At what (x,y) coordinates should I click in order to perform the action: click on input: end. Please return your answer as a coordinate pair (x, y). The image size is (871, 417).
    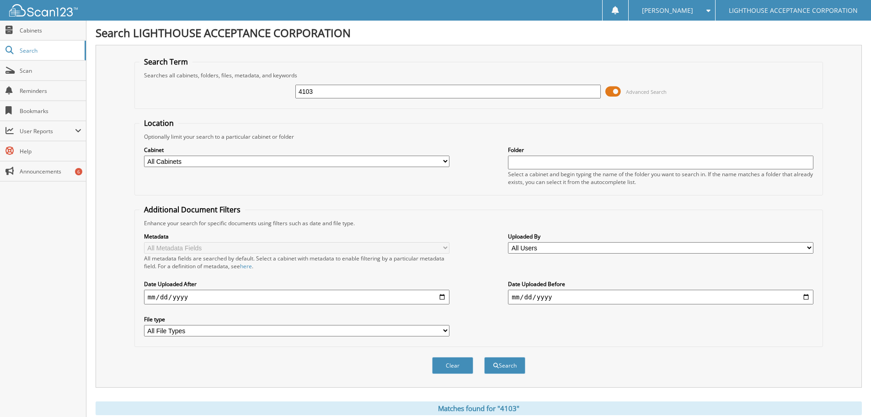
    Looking at the image, I should click on (661, 297).